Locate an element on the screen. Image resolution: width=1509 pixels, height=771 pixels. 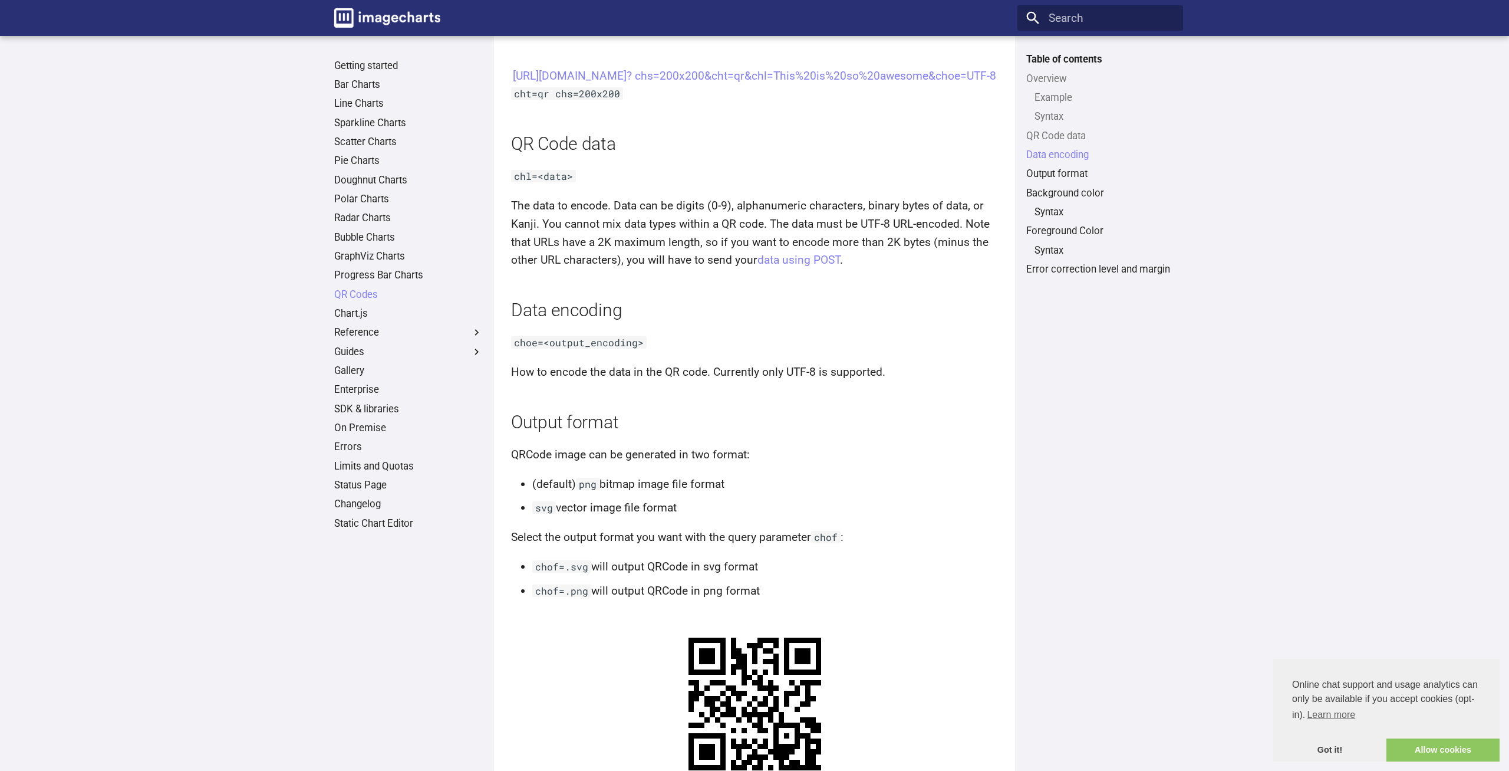
h2: Data encoding is located at coordinates (755, 310).